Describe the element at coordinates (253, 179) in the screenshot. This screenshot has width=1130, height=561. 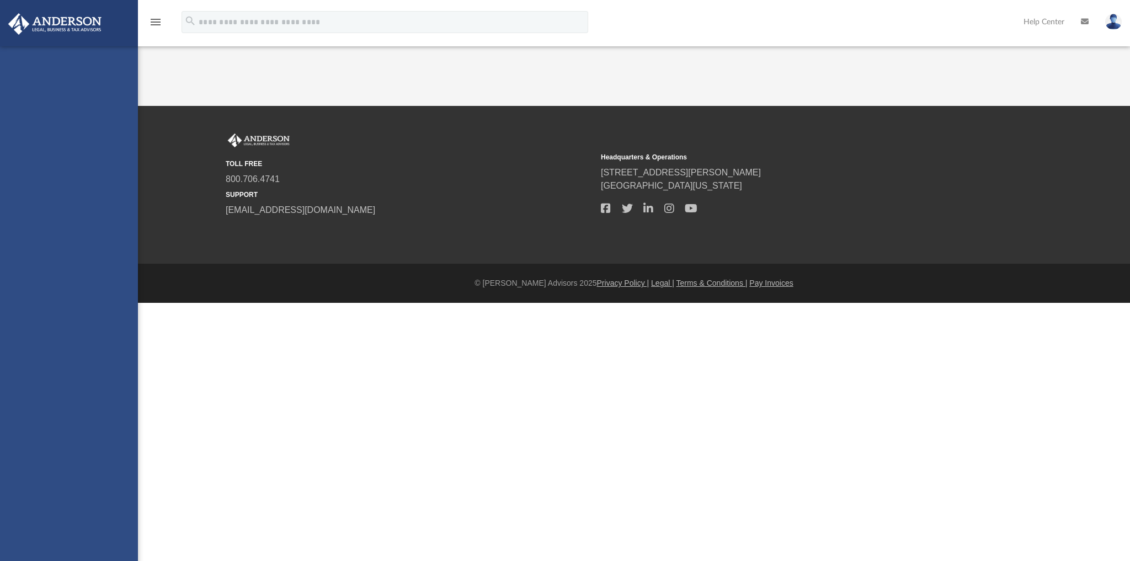
I see `a: 800.706.4741` at that location.